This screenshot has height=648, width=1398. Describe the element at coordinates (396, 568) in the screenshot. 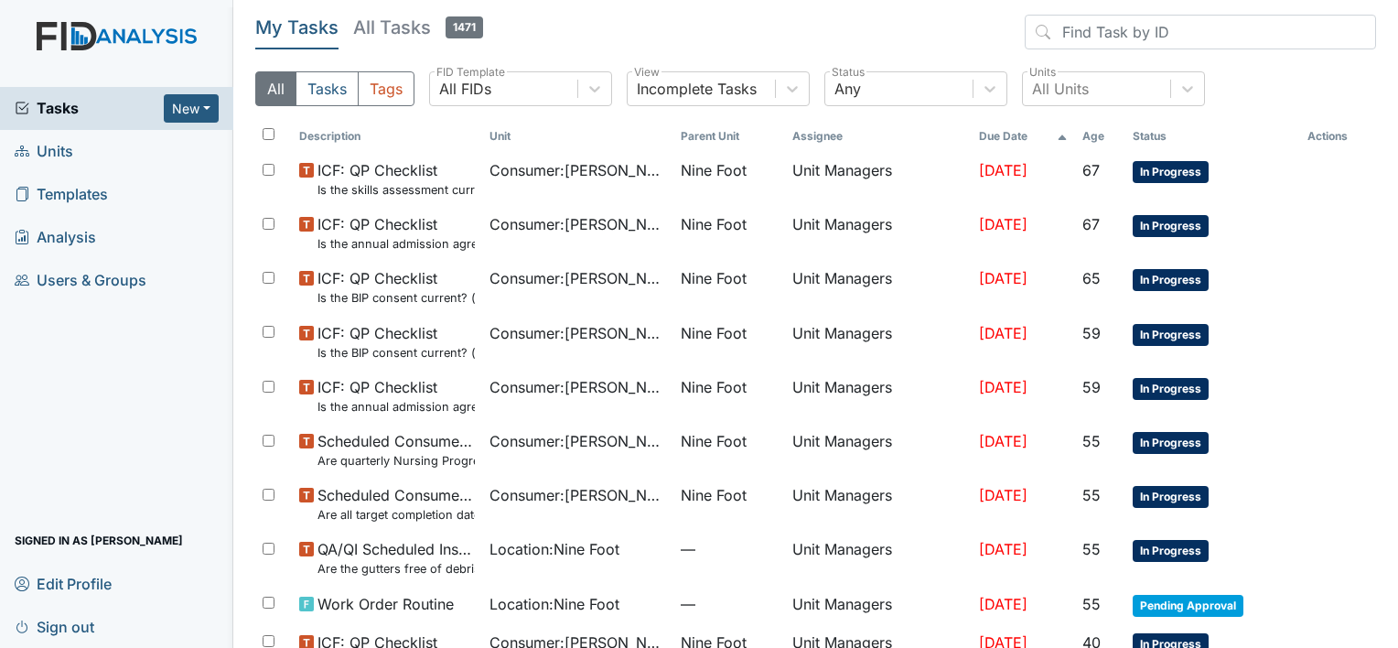

I see `small: Are the gutters free of debris?` at that location.